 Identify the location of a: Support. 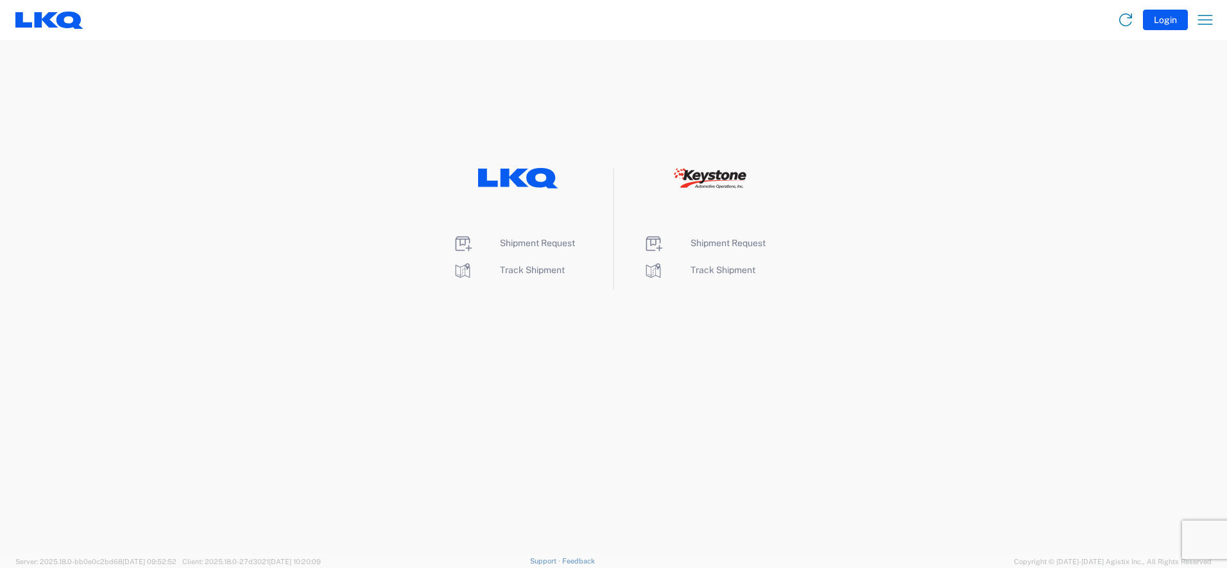
(546, 561).